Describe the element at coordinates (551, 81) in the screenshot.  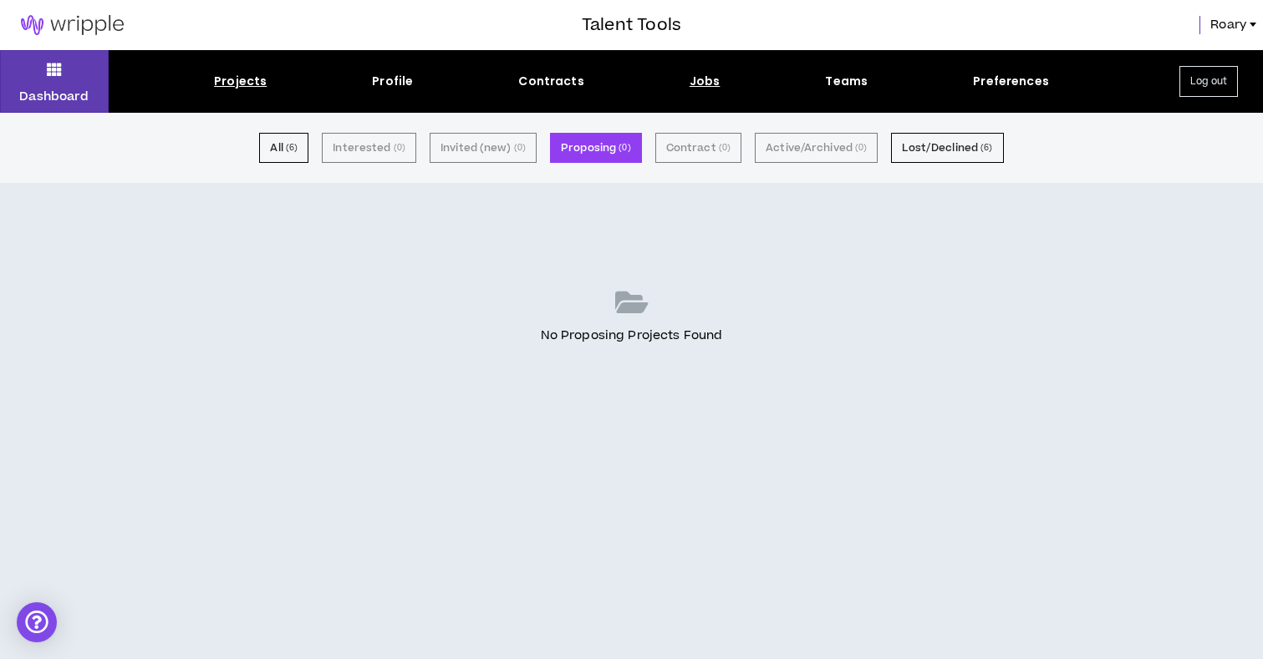
I see `div: Contracts` at that location.